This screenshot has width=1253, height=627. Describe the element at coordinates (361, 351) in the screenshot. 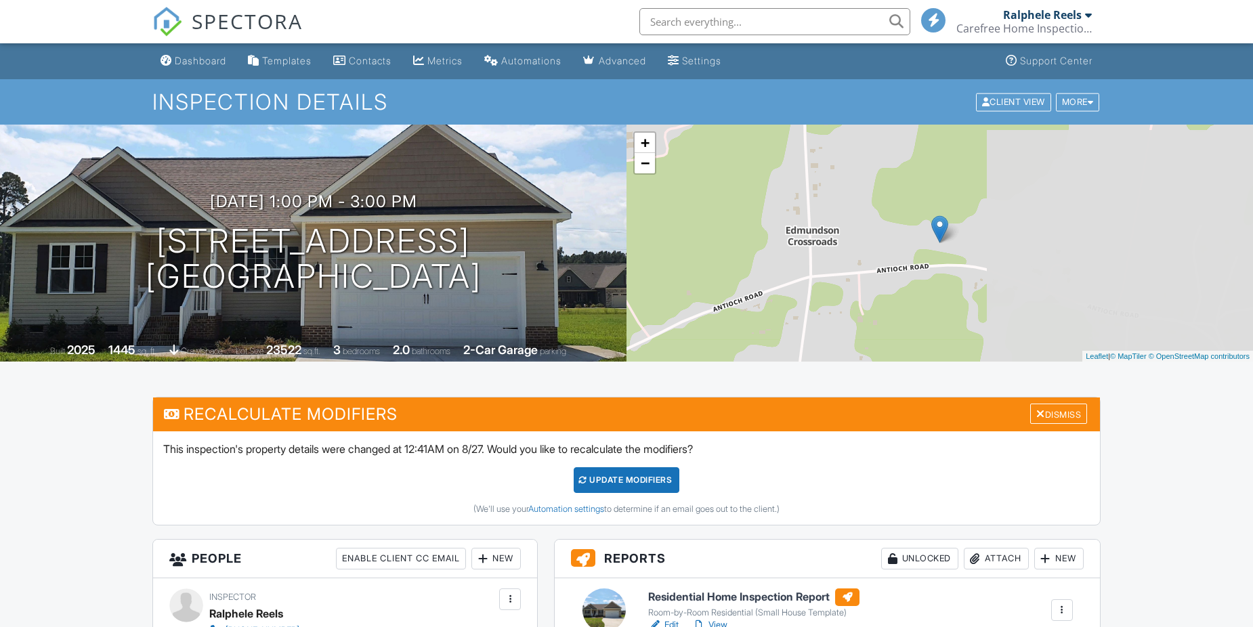

I see `span: bedrooms` at that location.